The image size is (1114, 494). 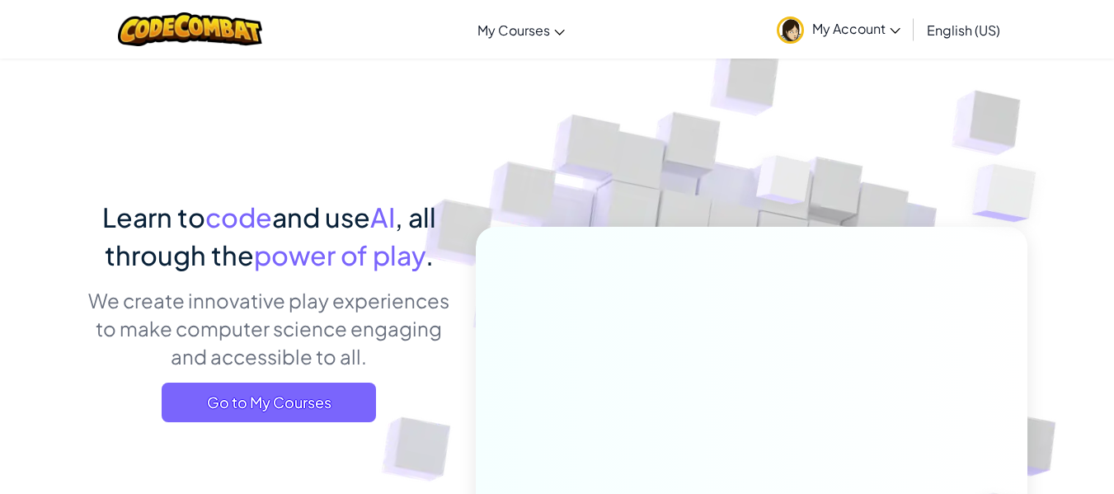 What do you see at coordinates (321, 217) in the screenshot?
I see `span: and use` at bounding box center [321, 217].